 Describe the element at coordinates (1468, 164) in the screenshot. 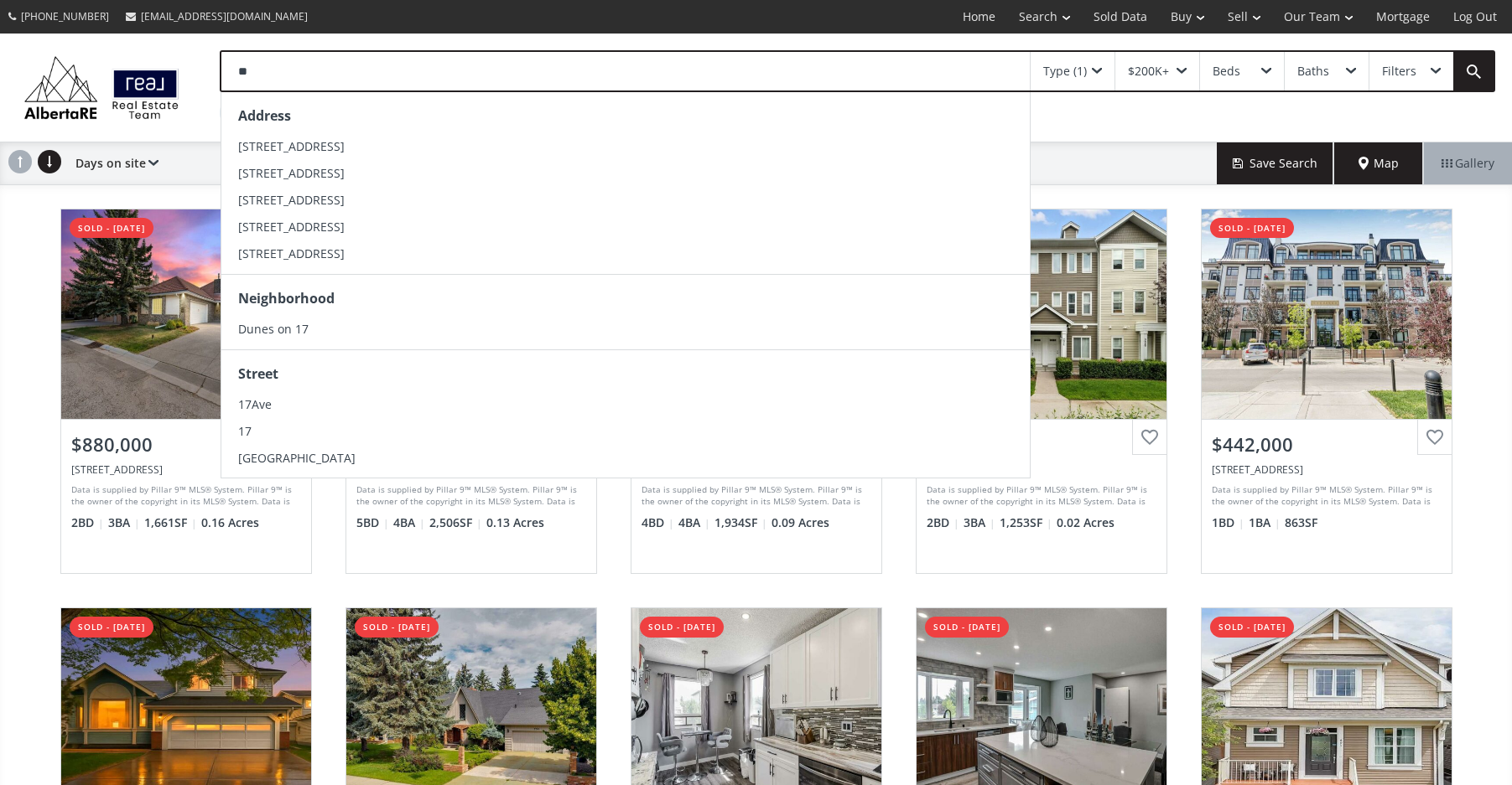

I see `span: Gallery` at that location.